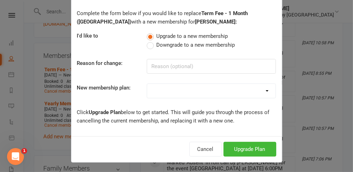 This screenshot has height=172, width=353. I want to click on button: Cancel, so click(206, 150).